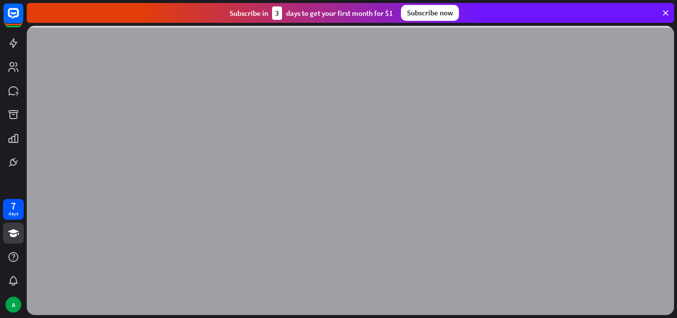 The height and width of the screenshot is (318, 677). What do you see at coordinates (13, 209) in the screenshot?
I see `a: 7 days` at bounding box center [13, 209].